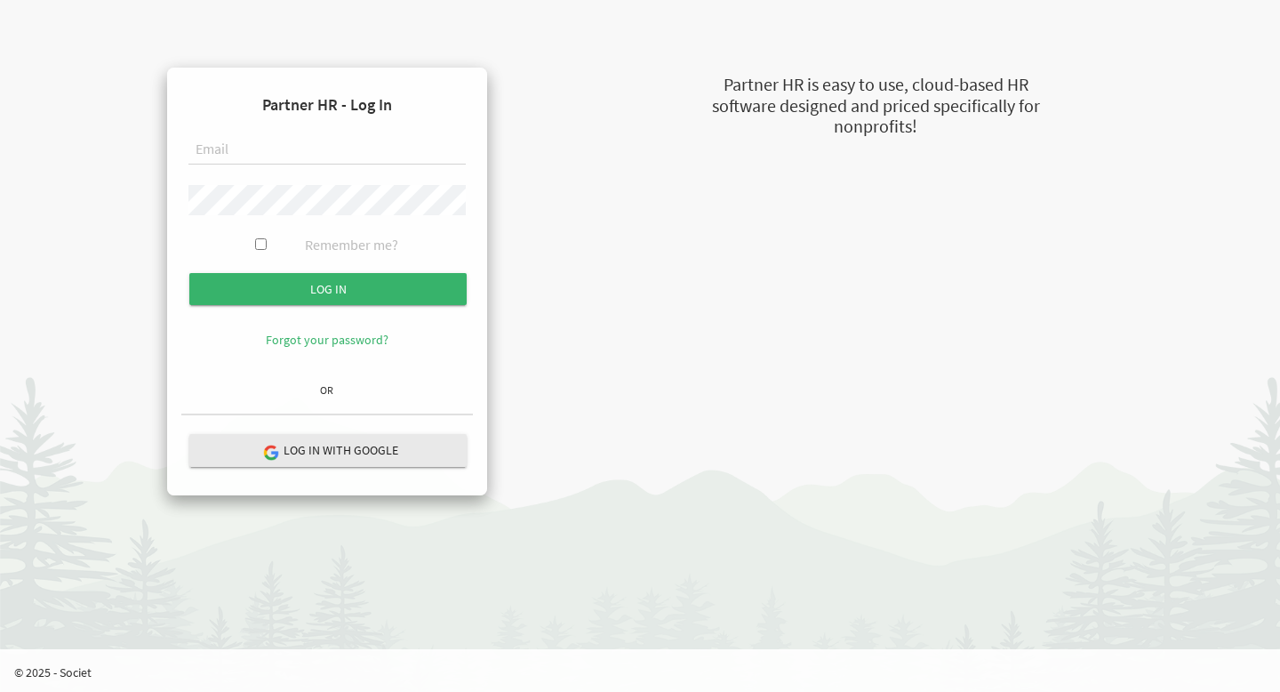 Image resolution: width=1280 pixels, height=692 pixels. Describe the element at coordinates (647, 672) in the screenshot. I see `p: © 2025 - Societ` at that location.